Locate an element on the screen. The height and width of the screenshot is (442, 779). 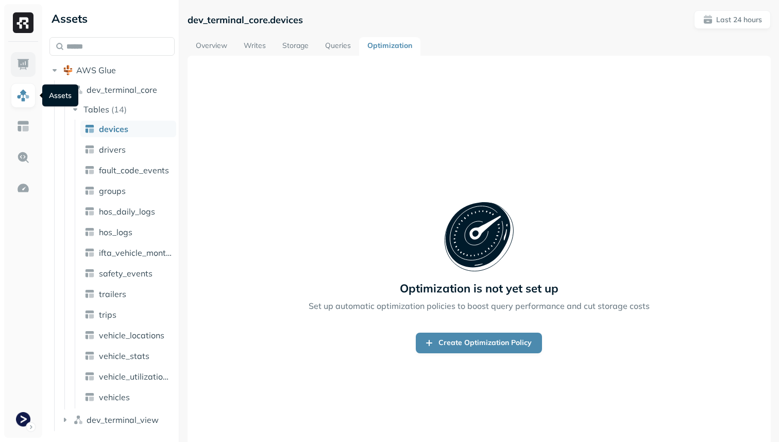
p: Optimization is not yet set up is located at coordinates (479, 288).